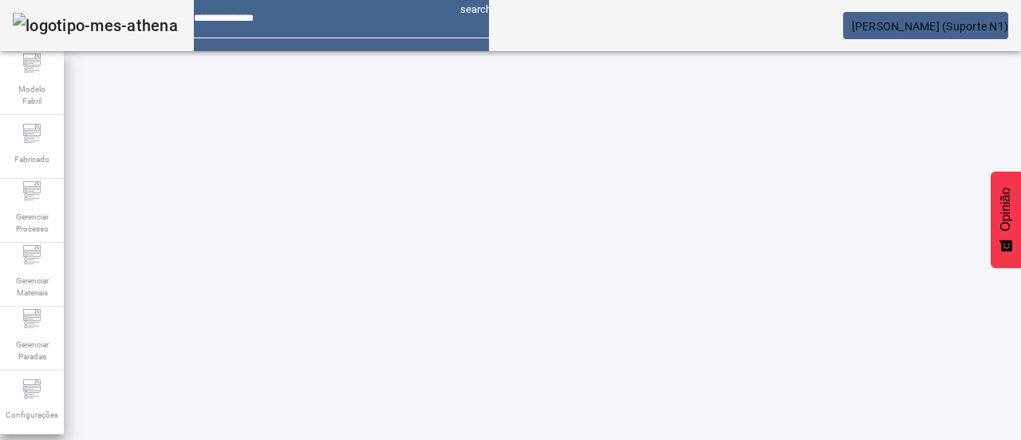 This screenshot has width=1021, height=440. What do you see at coordinates (32, 95) in the screenshot?
I see `font: Modelo Fabril` at bounding box center [32, 95].